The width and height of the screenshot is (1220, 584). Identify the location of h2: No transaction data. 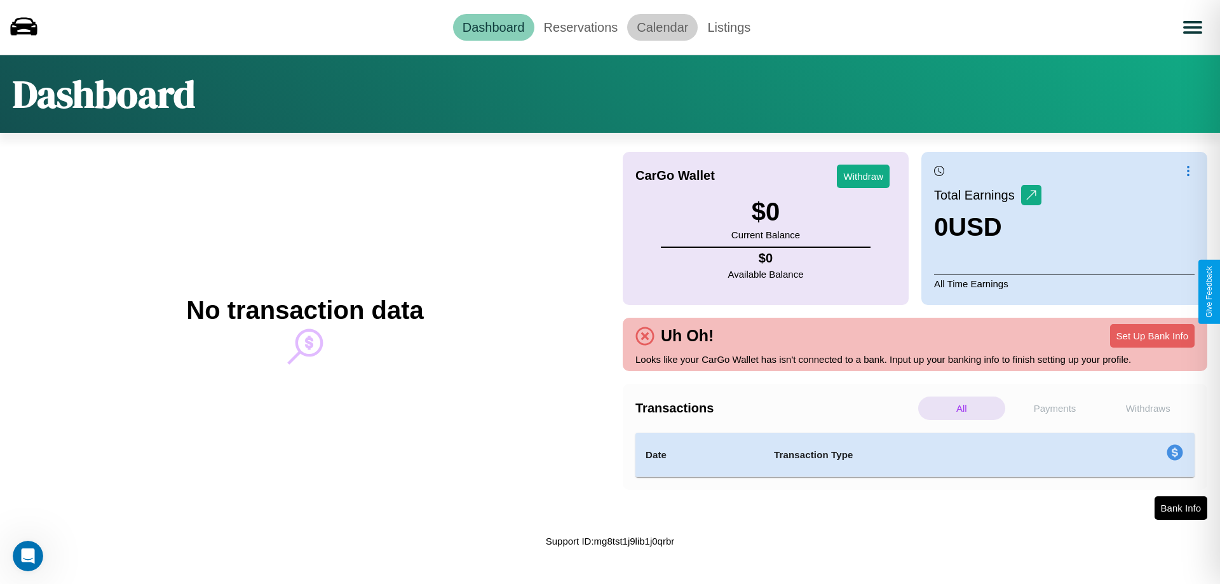
(304, 310).